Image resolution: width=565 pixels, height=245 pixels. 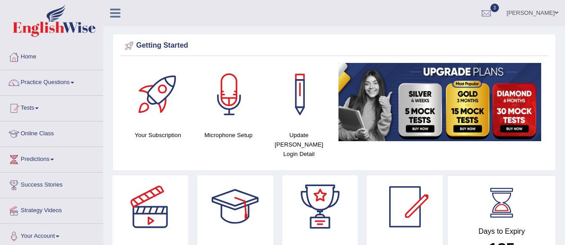 I want to click on h4: Microphone Setup, so click(x=228, y=135).